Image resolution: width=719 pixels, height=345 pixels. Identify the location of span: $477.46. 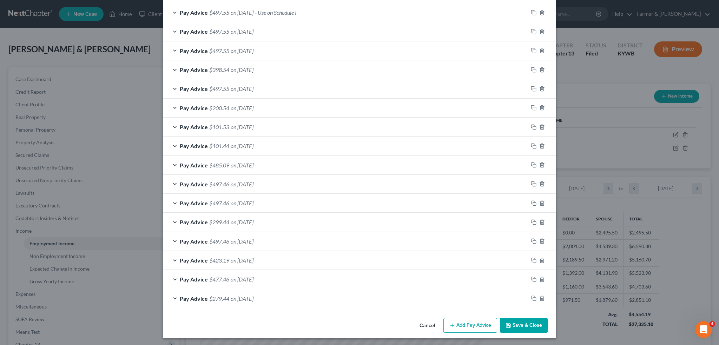
(219, 279).